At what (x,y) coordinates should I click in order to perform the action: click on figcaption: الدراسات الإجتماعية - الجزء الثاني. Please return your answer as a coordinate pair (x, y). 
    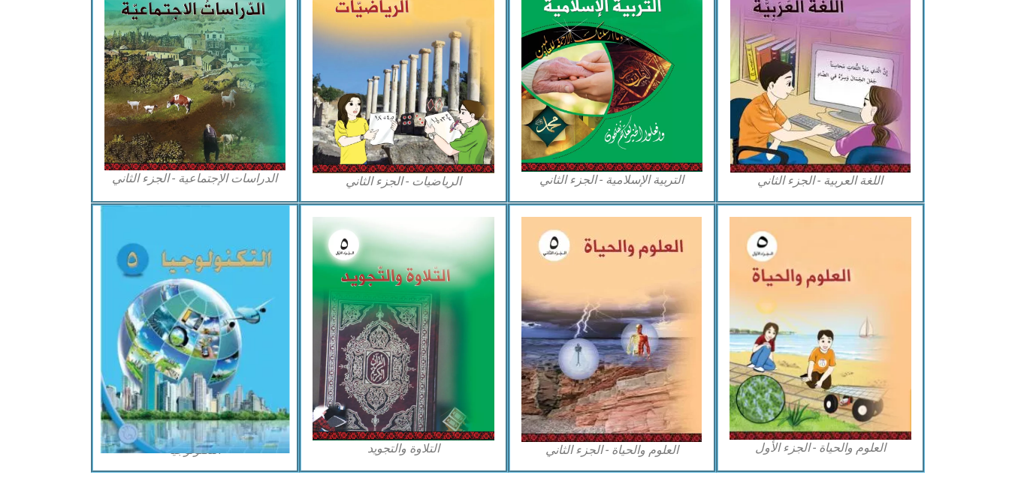
    Looking at the image, I should click on (195, 179).